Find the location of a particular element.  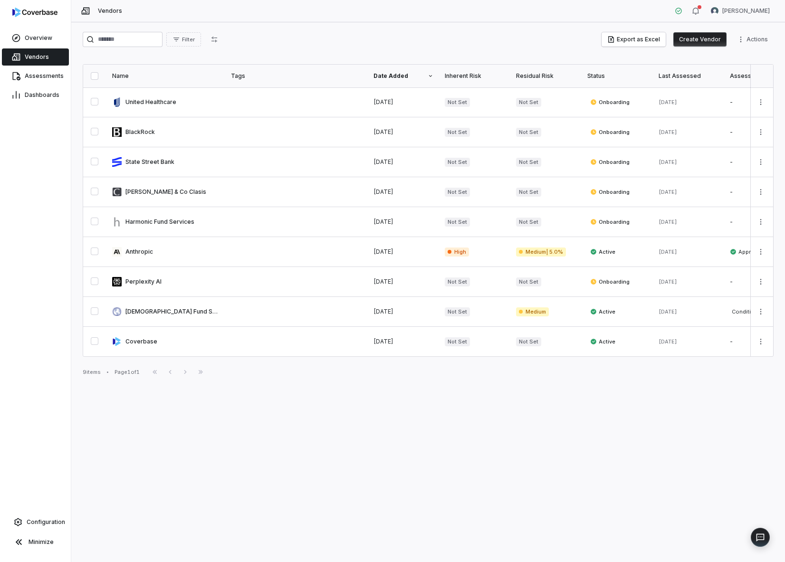

div: Residual Risk is located at coordinates (546, 76).